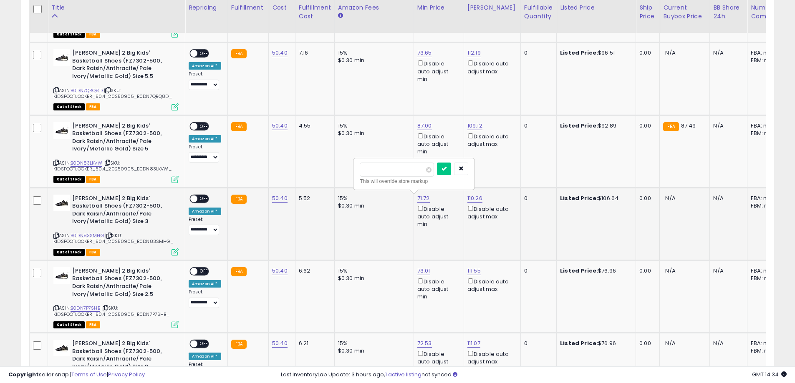  I want to click on span: | SKU: KIDSFOOTLOCKER_50.4_20250905_B0DN83SMHG_, so click(113, 239).